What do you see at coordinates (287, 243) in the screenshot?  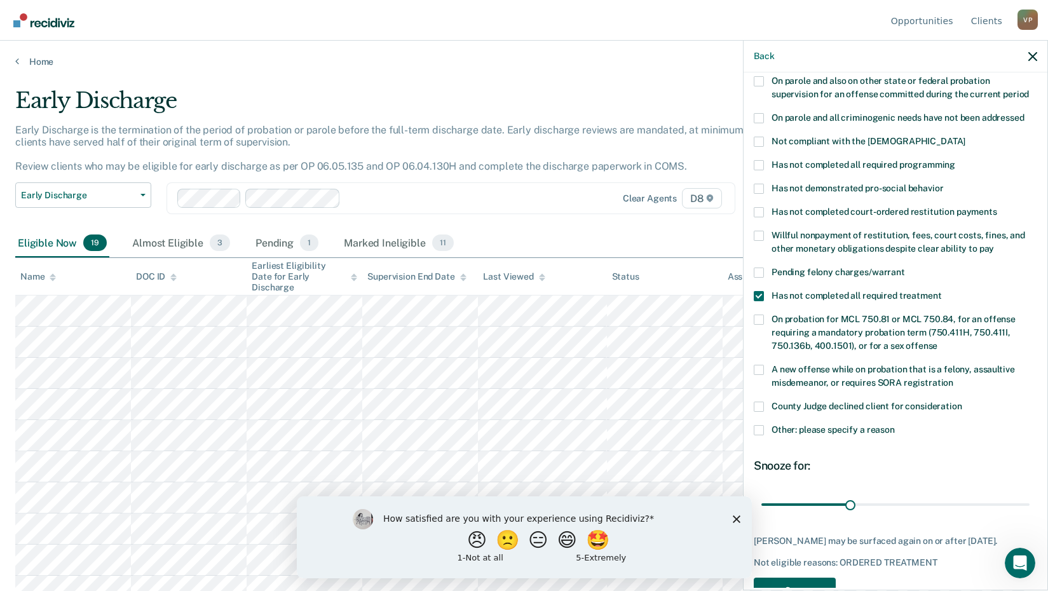 I see `div: Pending` at bounding box center [287, 243].